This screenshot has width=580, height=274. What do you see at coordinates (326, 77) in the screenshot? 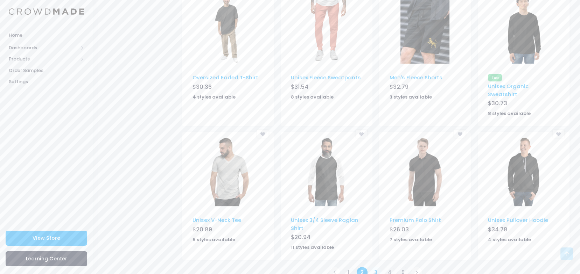
I see `a: Unisex Fleece Sweatpants` at bounding box center [326, 77].